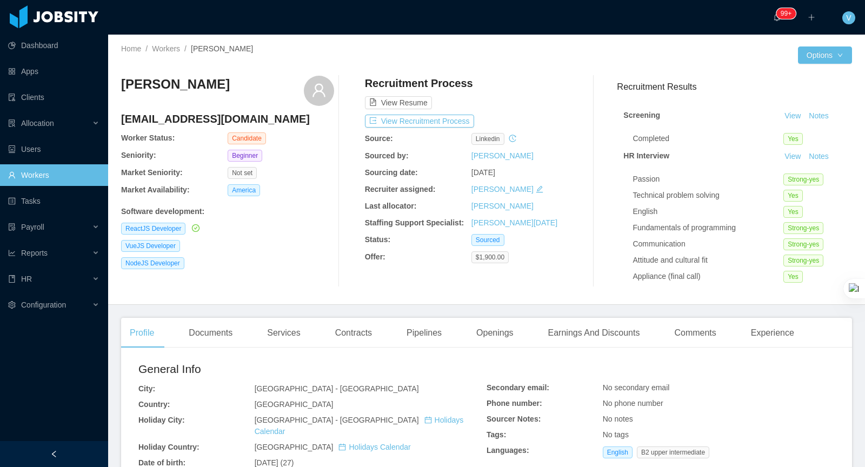 The height and width of the screenshot is (467, 865). Describe the element at coordinates (398, 103) in the screenshot. I see `a: icon: file-textView Resume` at that location.